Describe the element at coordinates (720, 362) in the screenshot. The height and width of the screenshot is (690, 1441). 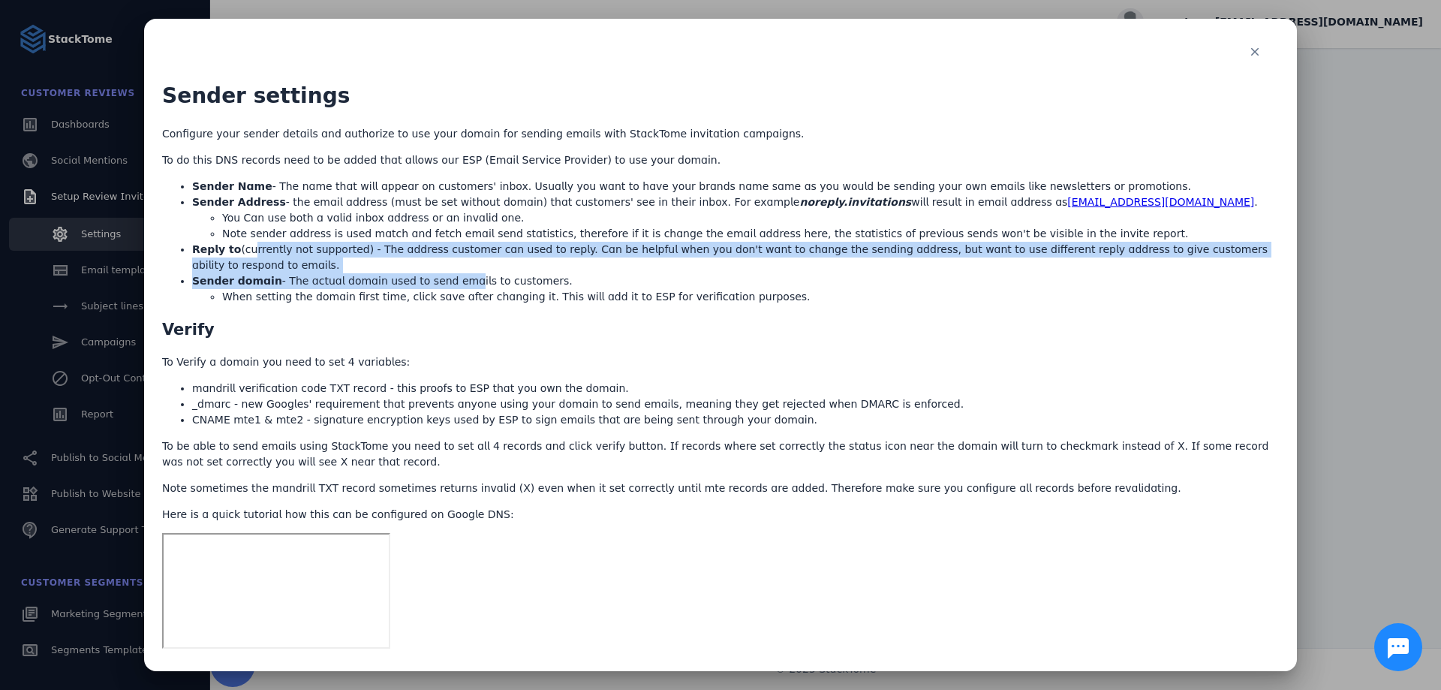
I see `p: To Verify a domain you need to set 4 variables:` at that location.